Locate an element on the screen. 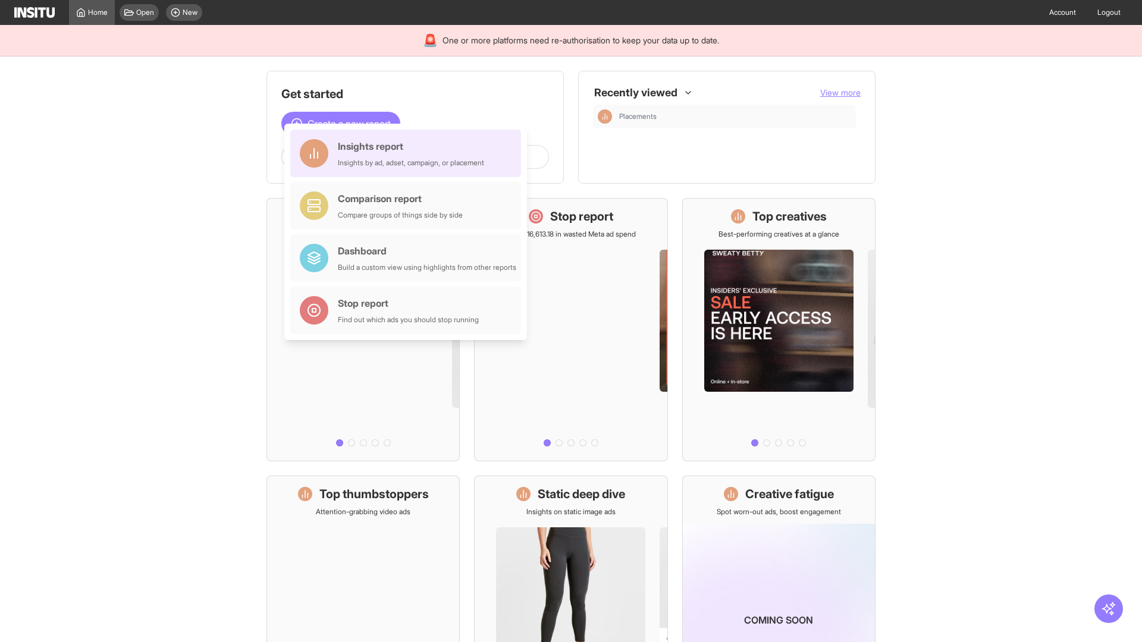 The width and height of the screenshot is (1142, 642). button: View more is located at coordinates (840, 93).